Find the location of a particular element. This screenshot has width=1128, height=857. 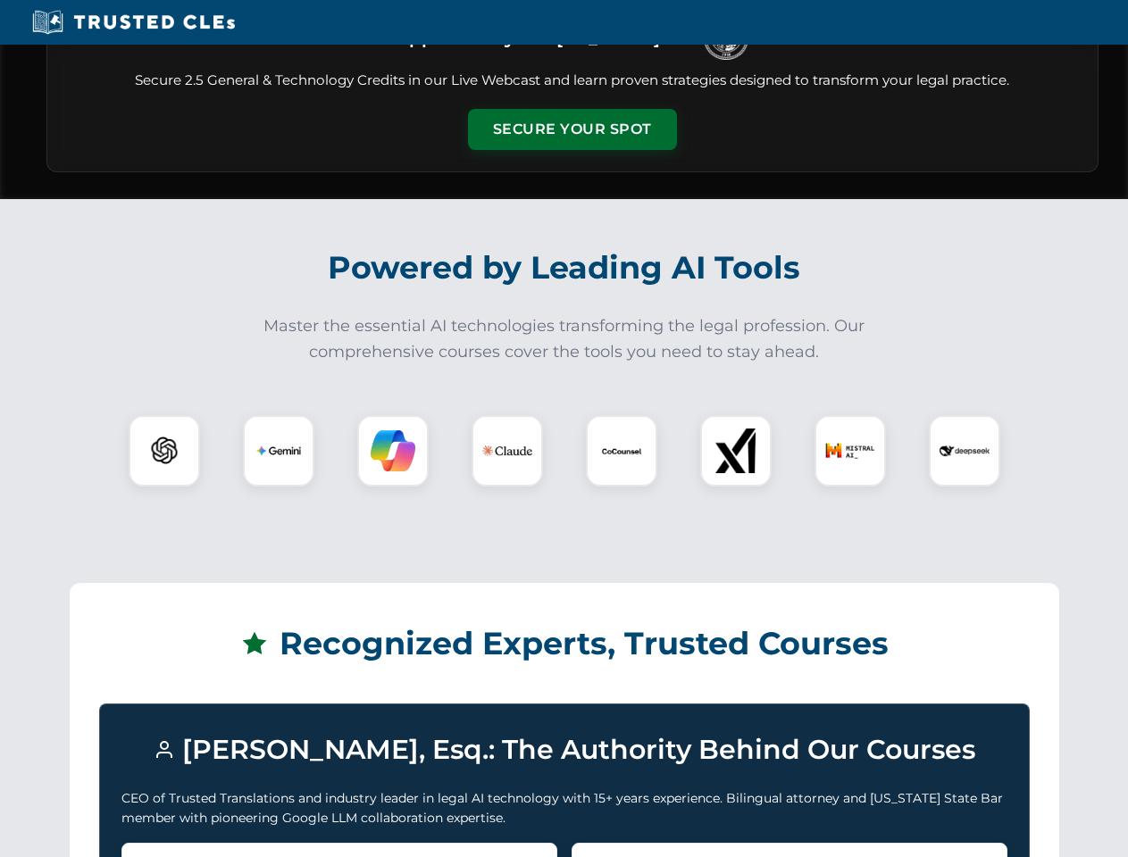

p: Secure 2.5 General & Technology Credits in our Live Webcast and learn proven strategies designed ... is located at coordinates (573, 80).